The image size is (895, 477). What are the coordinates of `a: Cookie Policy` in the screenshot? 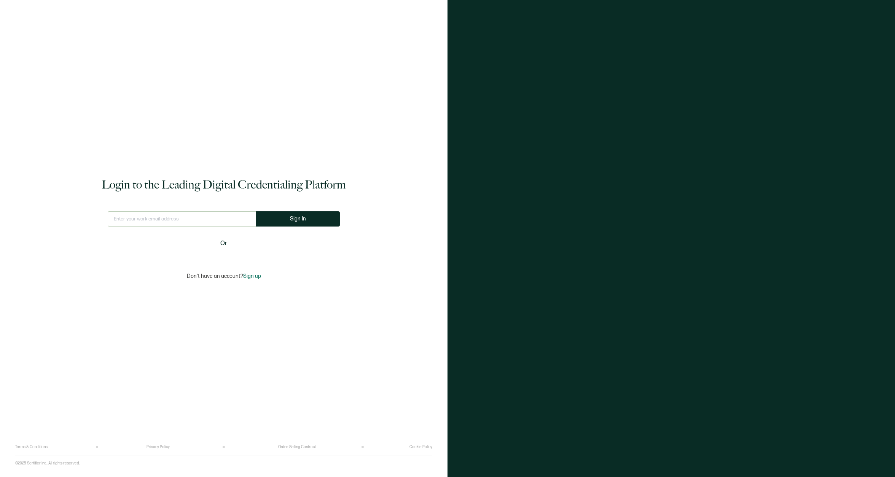 It's located at (421, 447).